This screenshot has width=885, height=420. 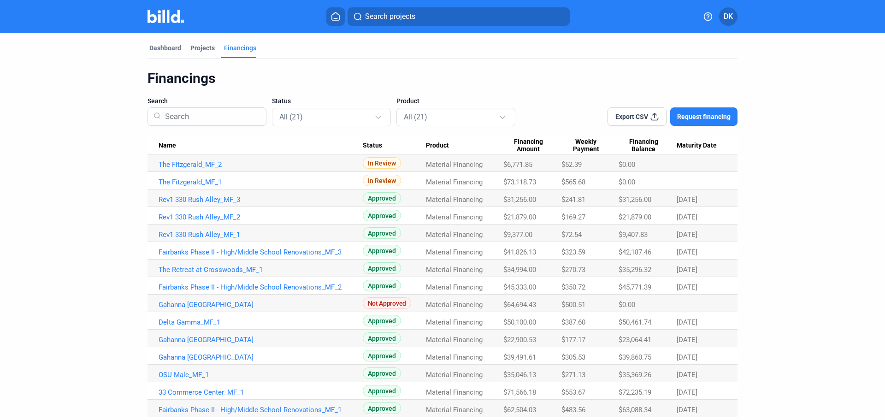 I want to click on span: $39,860.75, so click(x=635, y=357).